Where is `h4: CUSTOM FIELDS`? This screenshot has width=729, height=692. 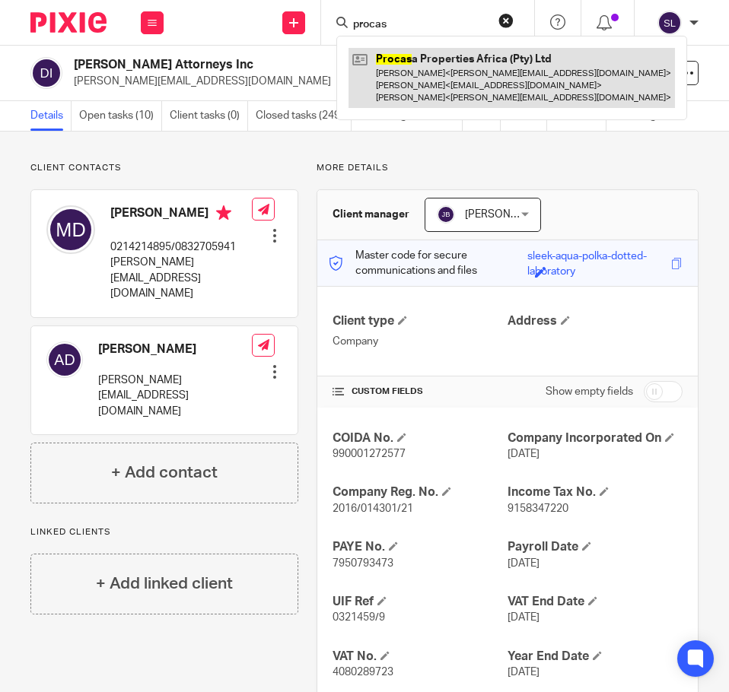
h4: CUSTOM FIELDS is located at coordinates (420, 392).